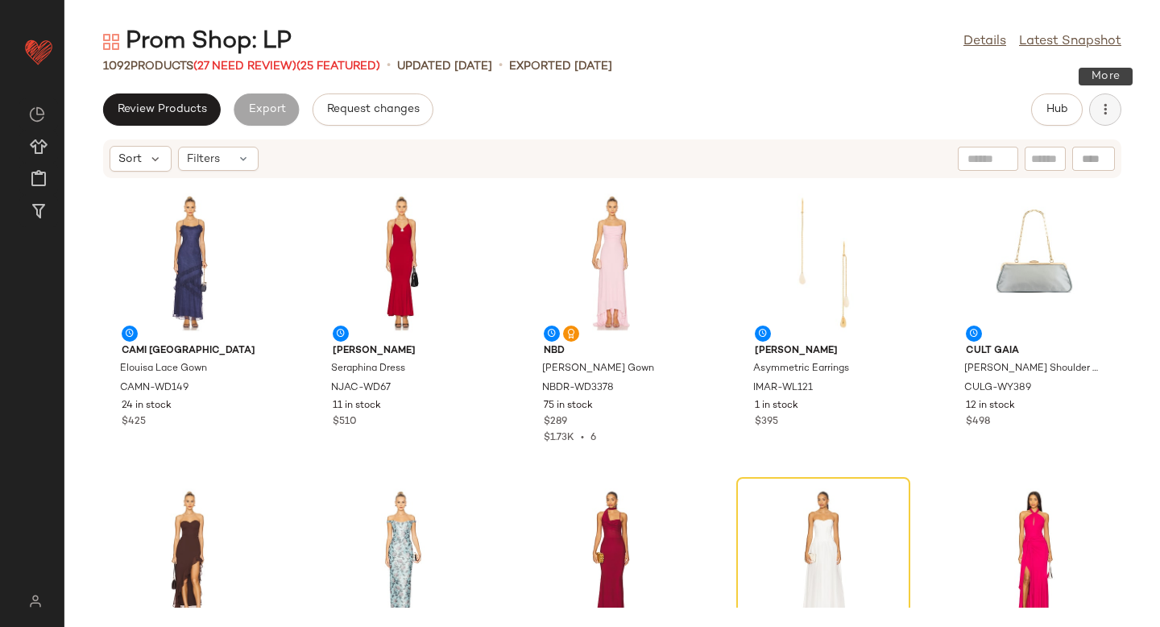 The width and height of the screenshot is (1160, 627). Describe the element at coordinates (197, 42) in the screenshot. I see `div: Prom Shop: LP` at that location.